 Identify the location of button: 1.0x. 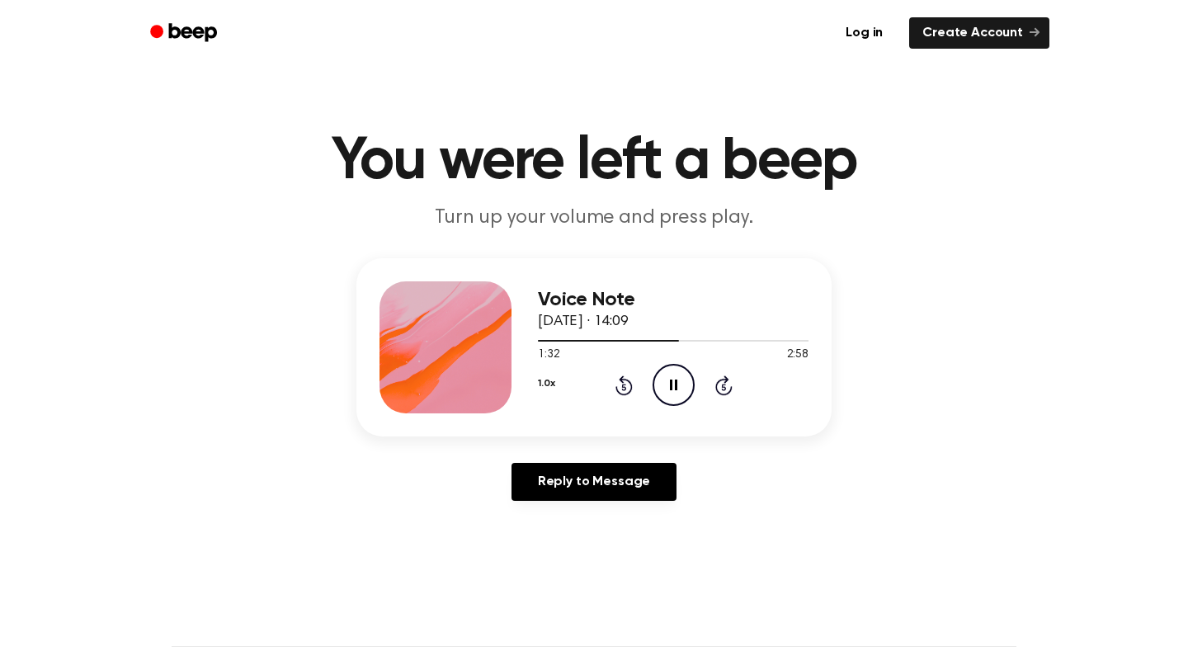
(546, 384).